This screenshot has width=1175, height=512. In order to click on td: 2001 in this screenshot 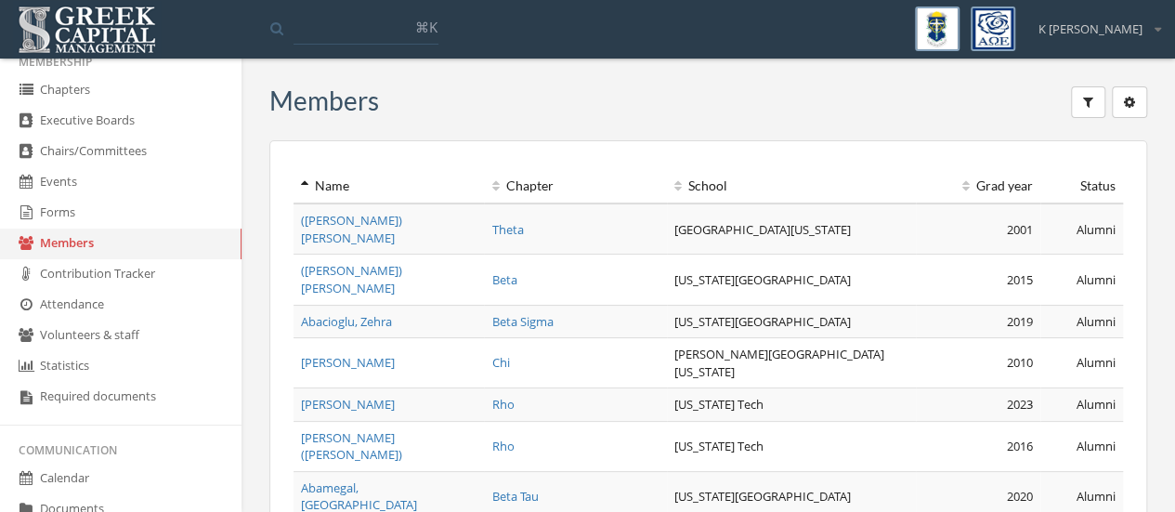, I will do `click(978, 228)`.